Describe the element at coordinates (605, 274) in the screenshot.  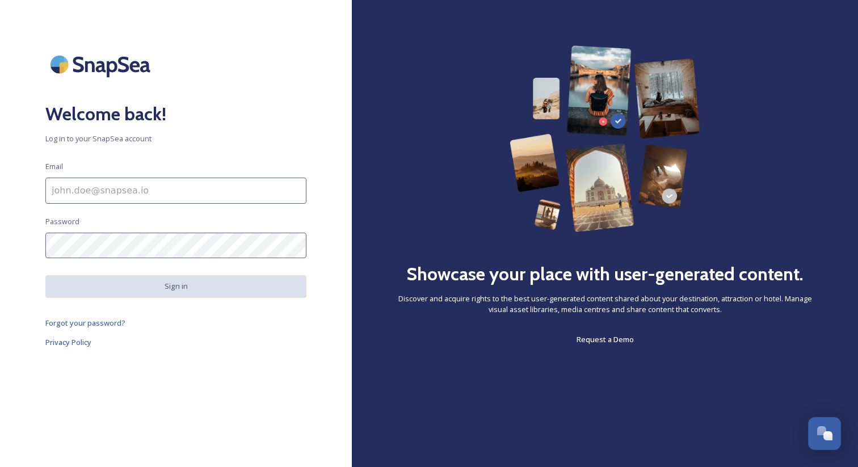
I see `h2: Showcase your place with user-generated content.` at that location.